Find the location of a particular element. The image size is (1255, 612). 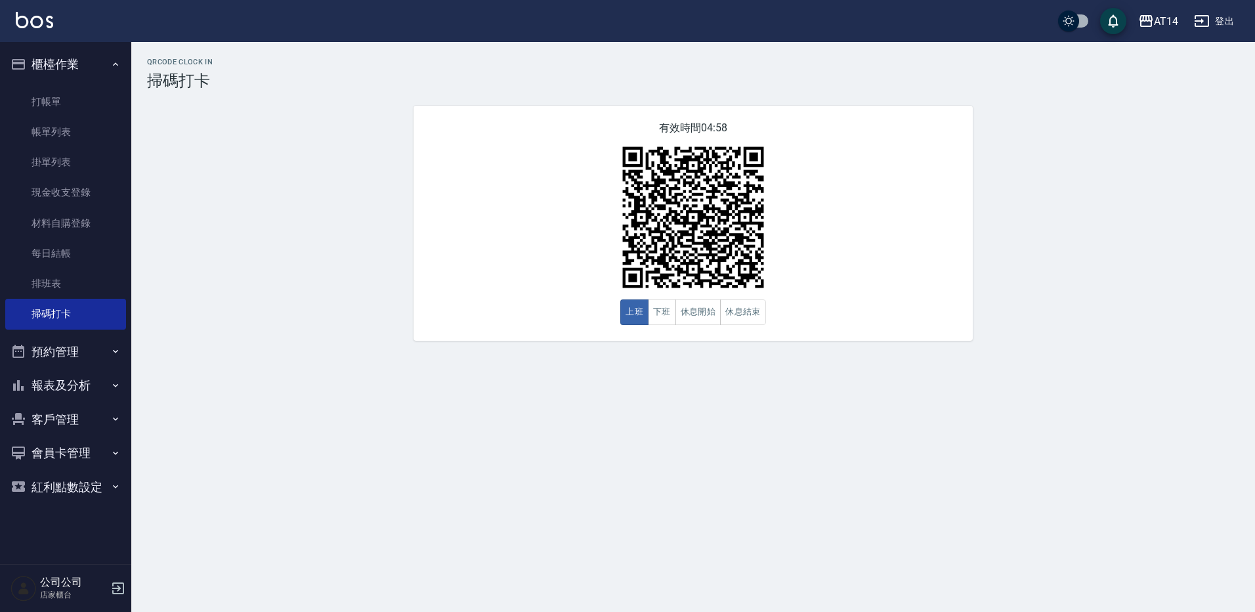

a: 掃碼打卡 is located at coordinates (66, 314).